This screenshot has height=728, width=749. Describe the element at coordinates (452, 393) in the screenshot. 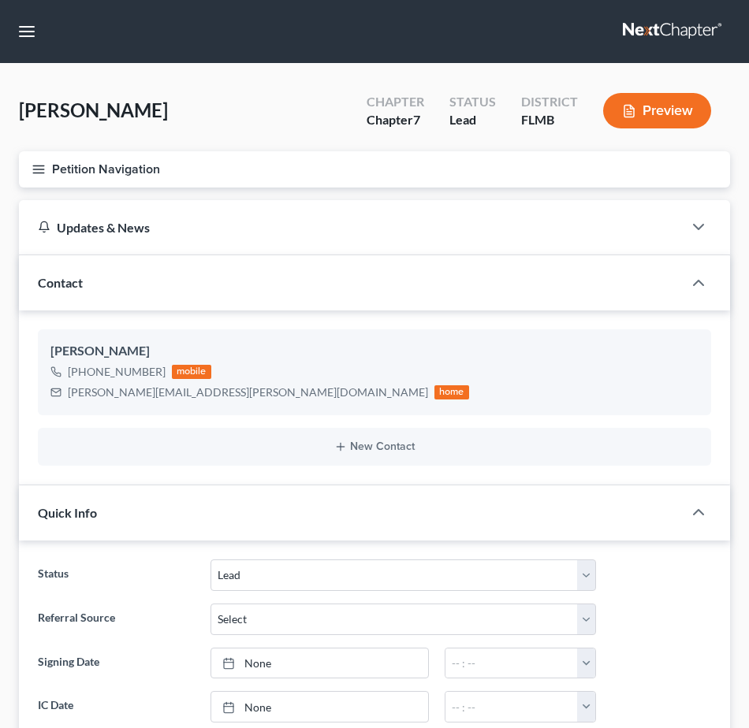

I see `div: home` at that location.